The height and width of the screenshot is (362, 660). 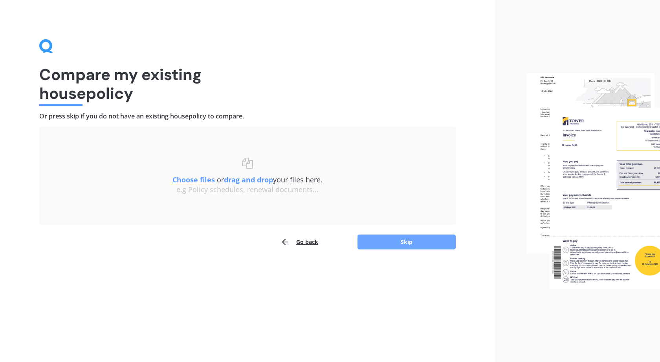 I want to click on h1: Compare my existing house policy, so click(x=247, y=84).